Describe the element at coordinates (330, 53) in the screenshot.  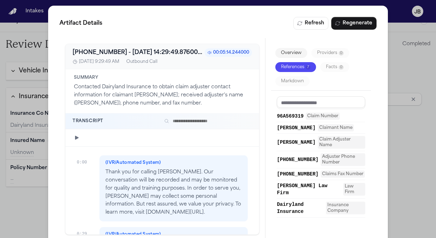
I see `button: Providers0` at that location.